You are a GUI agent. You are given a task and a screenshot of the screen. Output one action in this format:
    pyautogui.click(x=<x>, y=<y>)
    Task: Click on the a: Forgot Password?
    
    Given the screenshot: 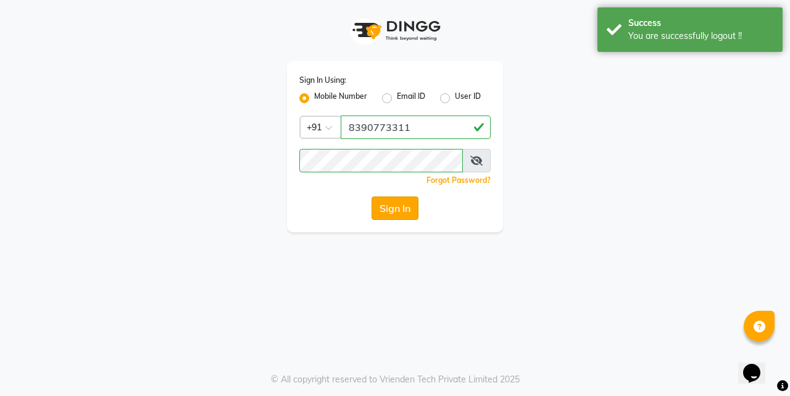 What is the action you would take?
    pyautogui.click(x=459, y=180)
    